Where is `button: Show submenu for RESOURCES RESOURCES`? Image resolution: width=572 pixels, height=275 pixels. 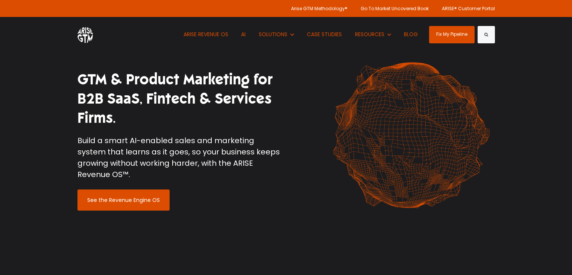 button: Show submenu for RESOURCES RESOURCES is located at coordinates (373, 34).